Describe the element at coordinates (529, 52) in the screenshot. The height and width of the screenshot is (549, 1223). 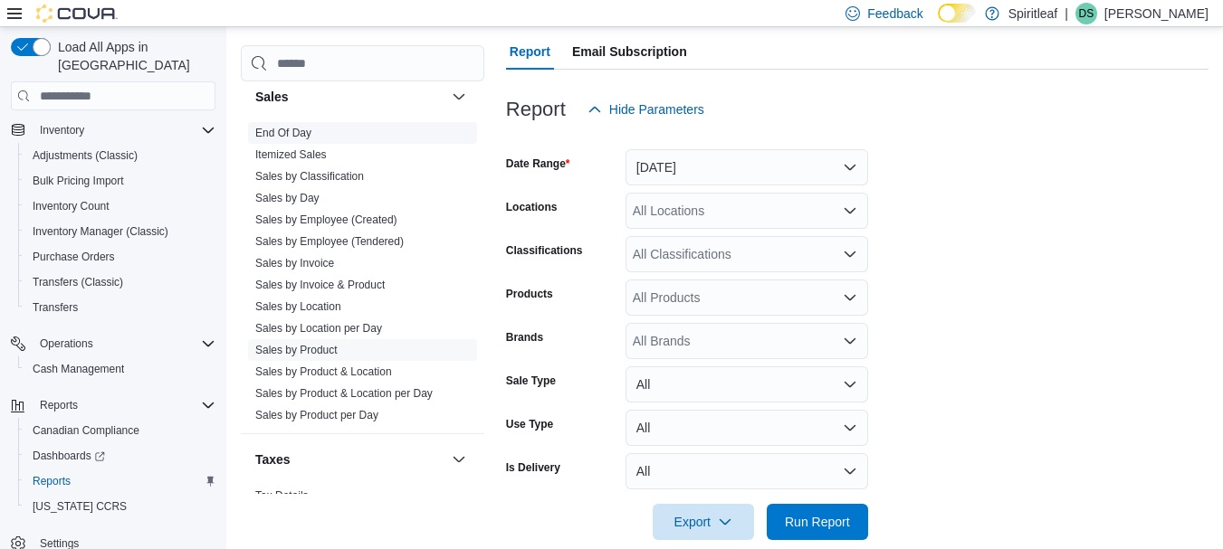
I see `span: Report` at that location.